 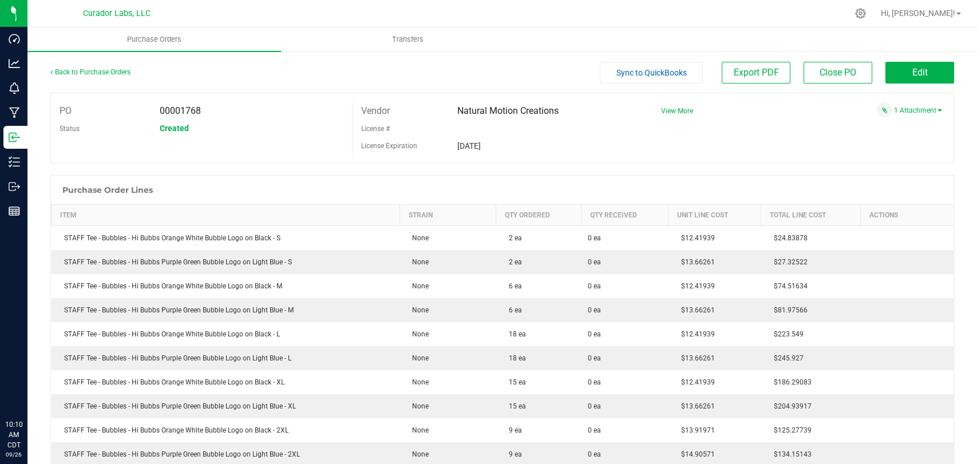 I want to click on span: $204.93917, so click(x=790, y=406).